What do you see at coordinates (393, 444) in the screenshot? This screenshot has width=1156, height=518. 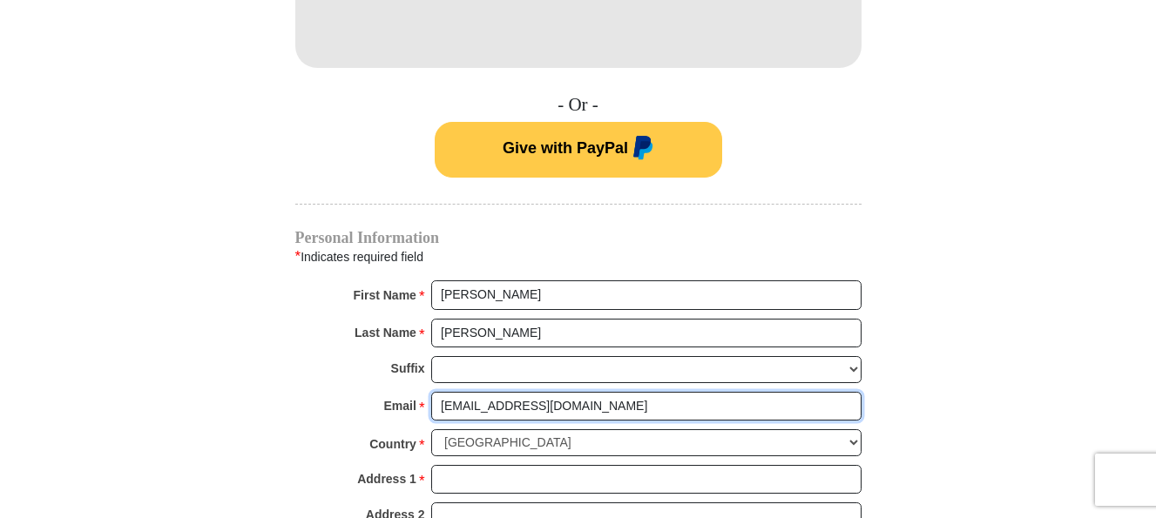 I see `strong: Country` at bounding box center [393, 444].